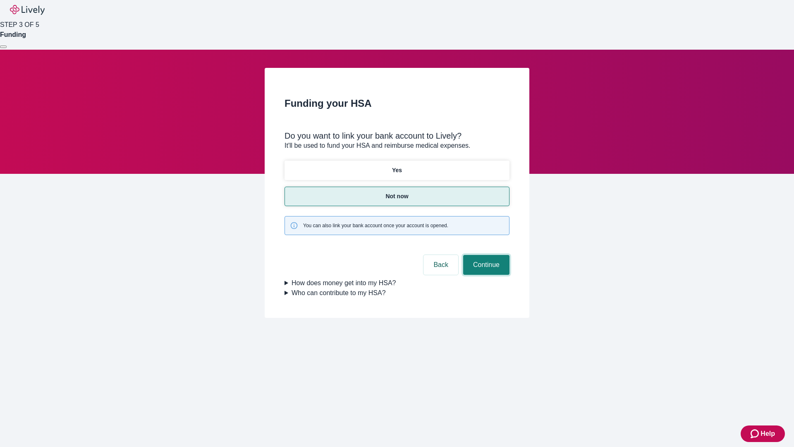  What do you see at coordinates (441, 265) in the screenshot?
I see `button: Back` at bounding box center [441, 265].